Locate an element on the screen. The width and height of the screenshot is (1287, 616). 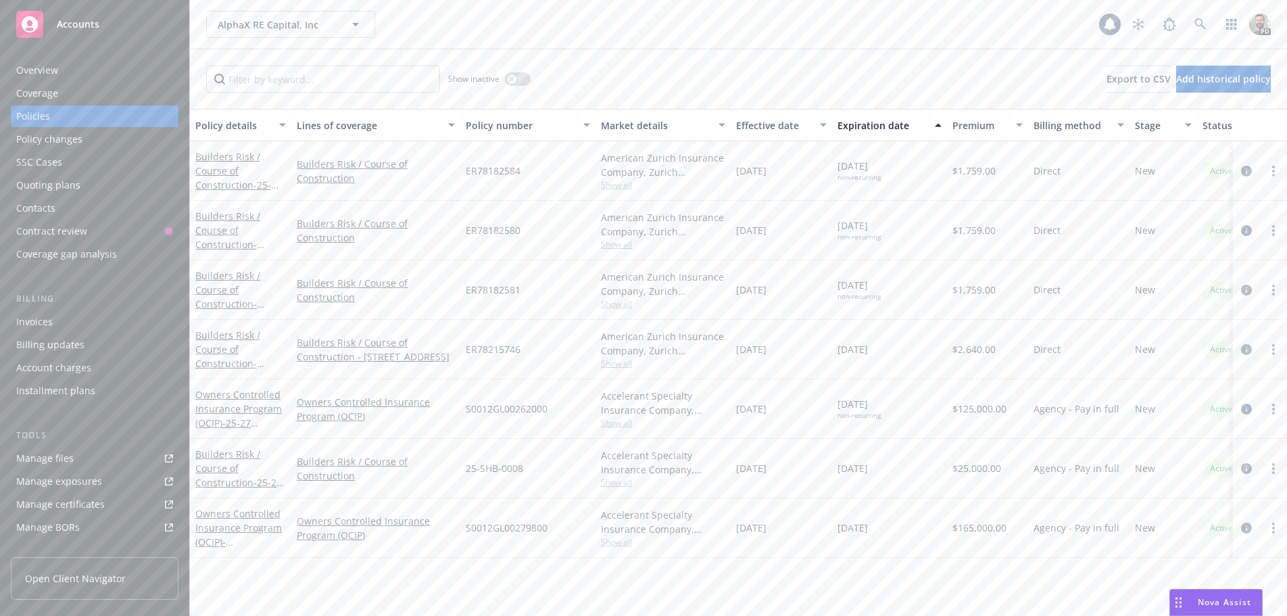
div: Expiration date is located at coordinates (882, 125).